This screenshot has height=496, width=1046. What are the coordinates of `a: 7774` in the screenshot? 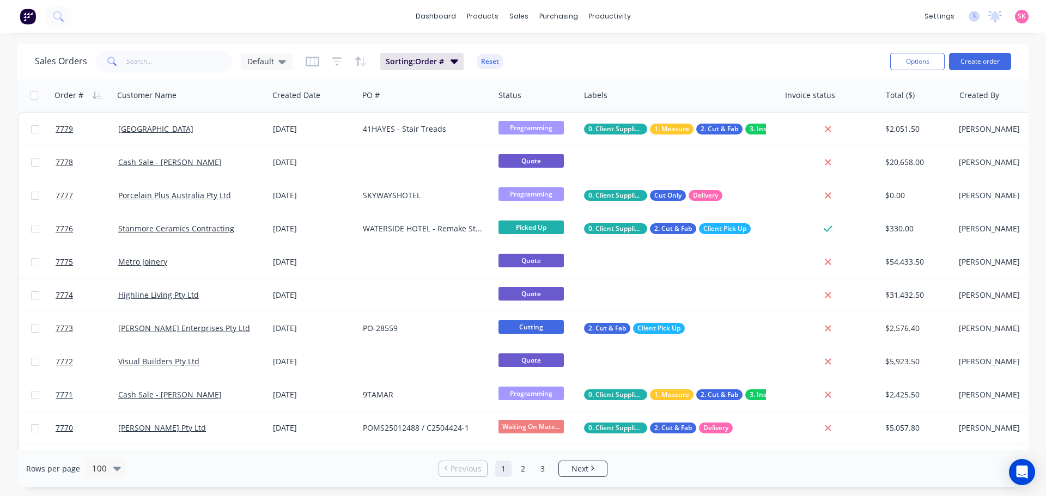 It's located at (87, 295).